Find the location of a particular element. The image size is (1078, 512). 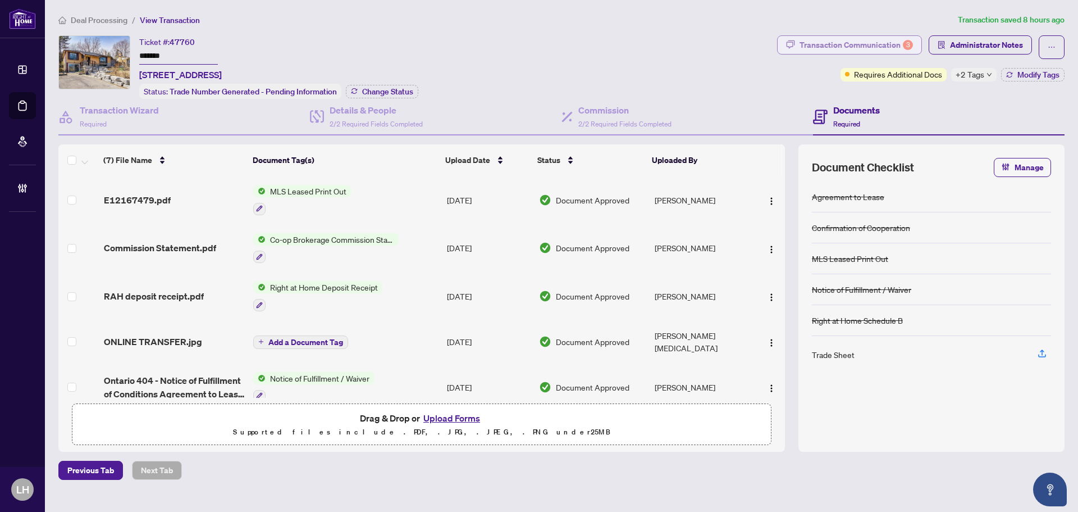

button: Modify Tags is located at coordinates (1033, 75).